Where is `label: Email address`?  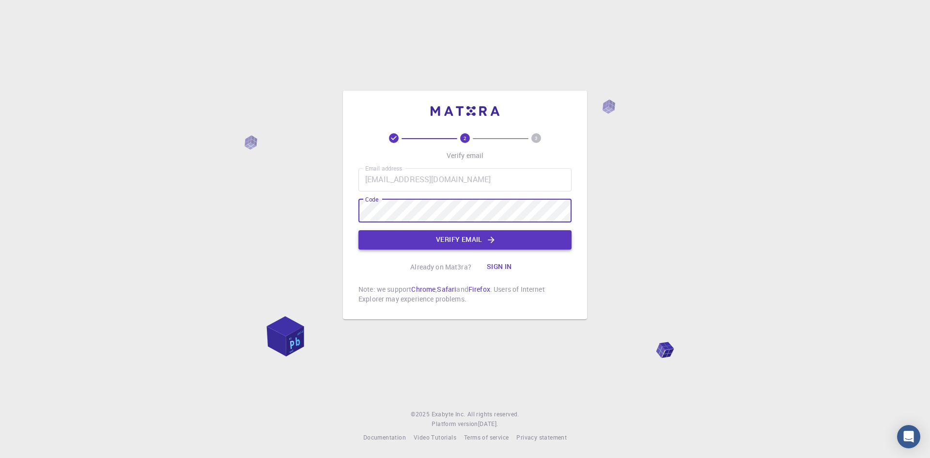 label: Email address is located at coordinates (384, 168).